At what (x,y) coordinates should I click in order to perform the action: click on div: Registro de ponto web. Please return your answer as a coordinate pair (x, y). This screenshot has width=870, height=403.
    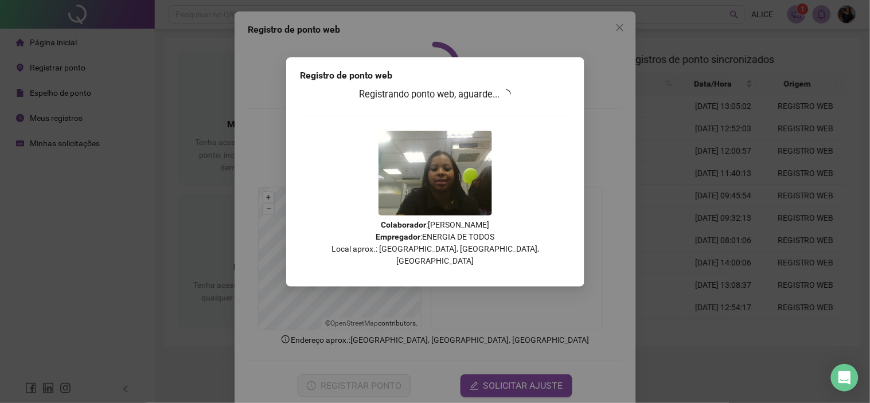
    Looking at the image, I should click on (435, 76).